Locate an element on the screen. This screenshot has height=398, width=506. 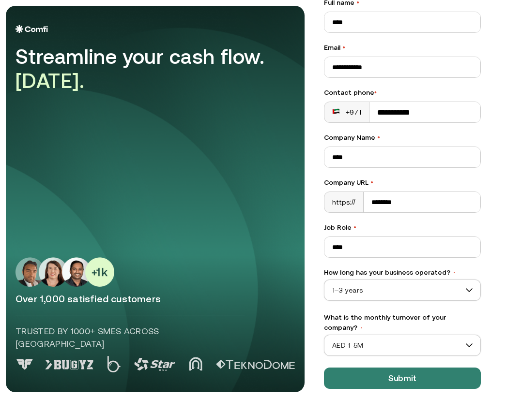
span: 1–3 years is located at coordinates (402, 290).